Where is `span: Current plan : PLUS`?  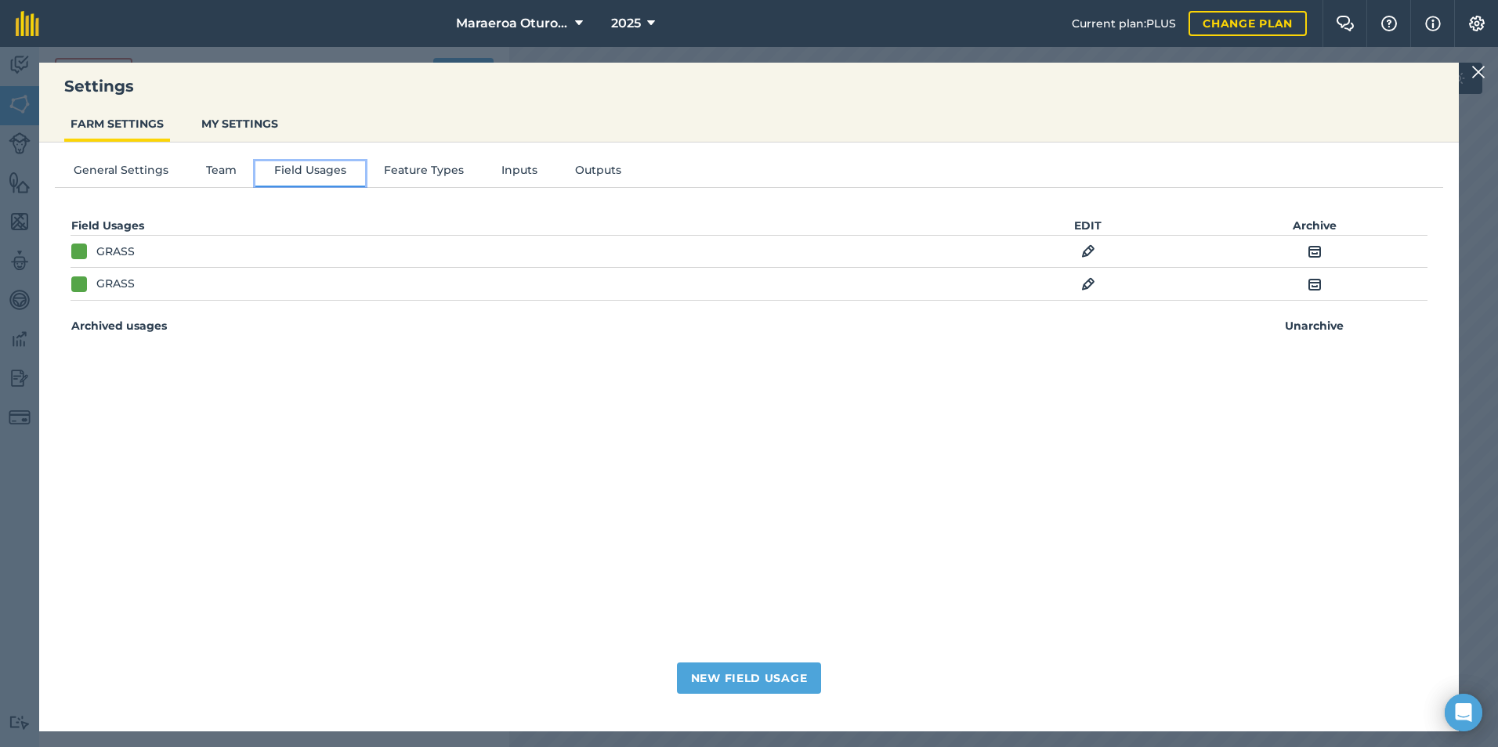
span: Current plan : PLUS is located at coordinates (1124, 24).